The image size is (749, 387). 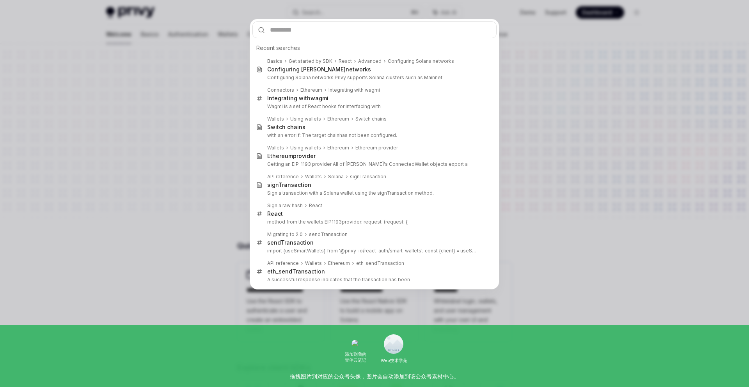 What do you see at coordinates (278, 48) in the screenshot?
I see `span: Recent searches` at bounding box center [278, 48].